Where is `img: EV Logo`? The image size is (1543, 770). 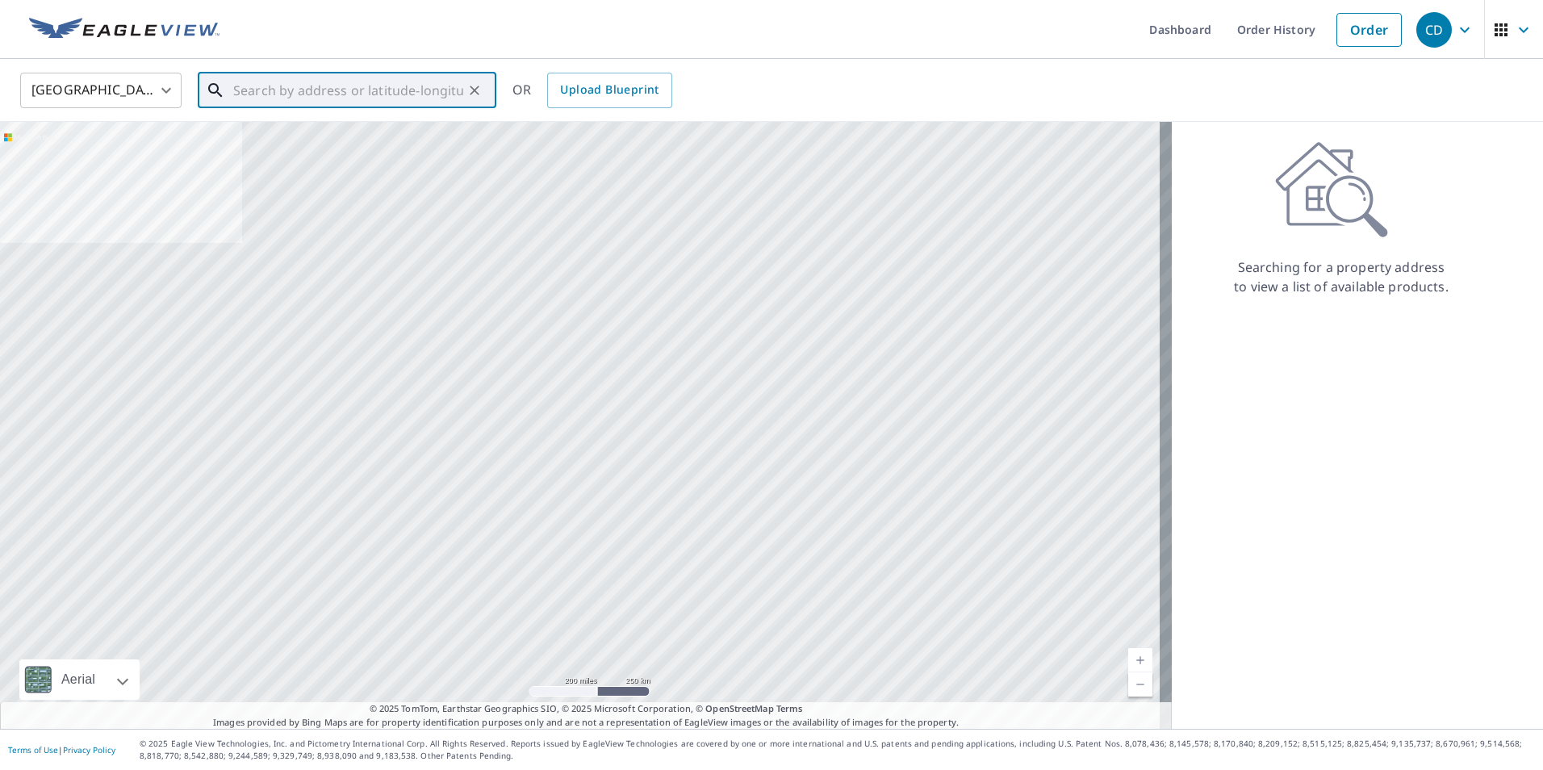 img: EV Logo is located at coordinates (124, 30).